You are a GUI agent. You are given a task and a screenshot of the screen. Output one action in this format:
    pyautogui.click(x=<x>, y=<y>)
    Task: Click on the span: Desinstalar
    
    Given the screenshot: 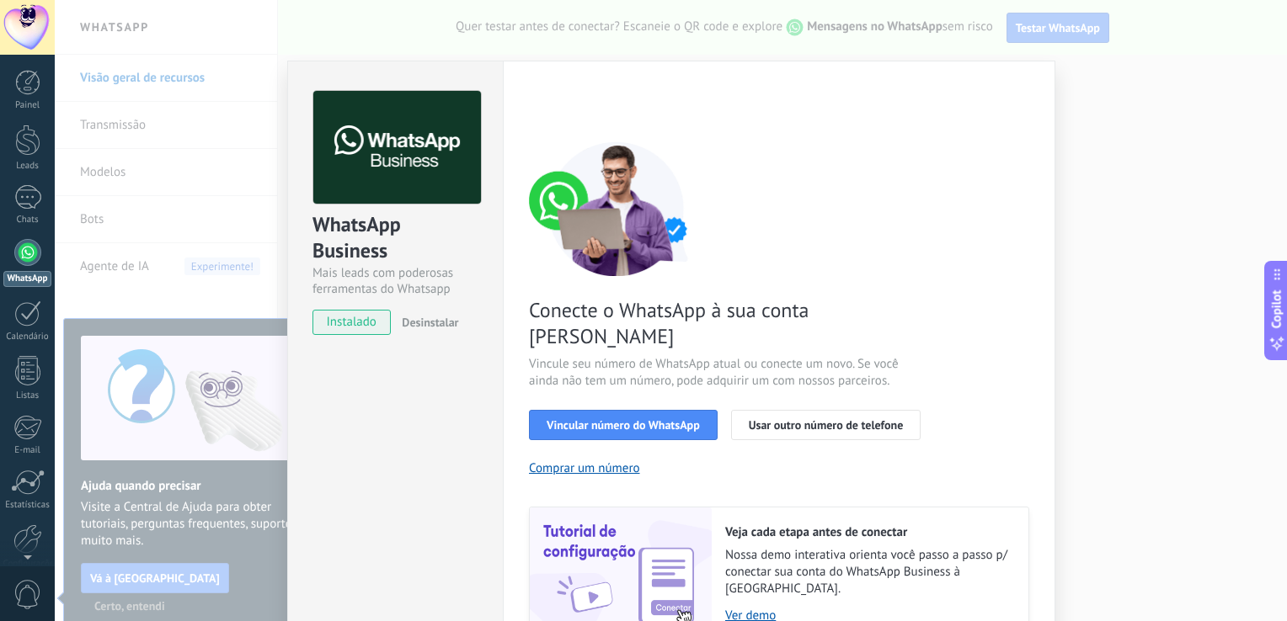 What is the action you would take?
    pyautogui.click(x=429, y=322)
    